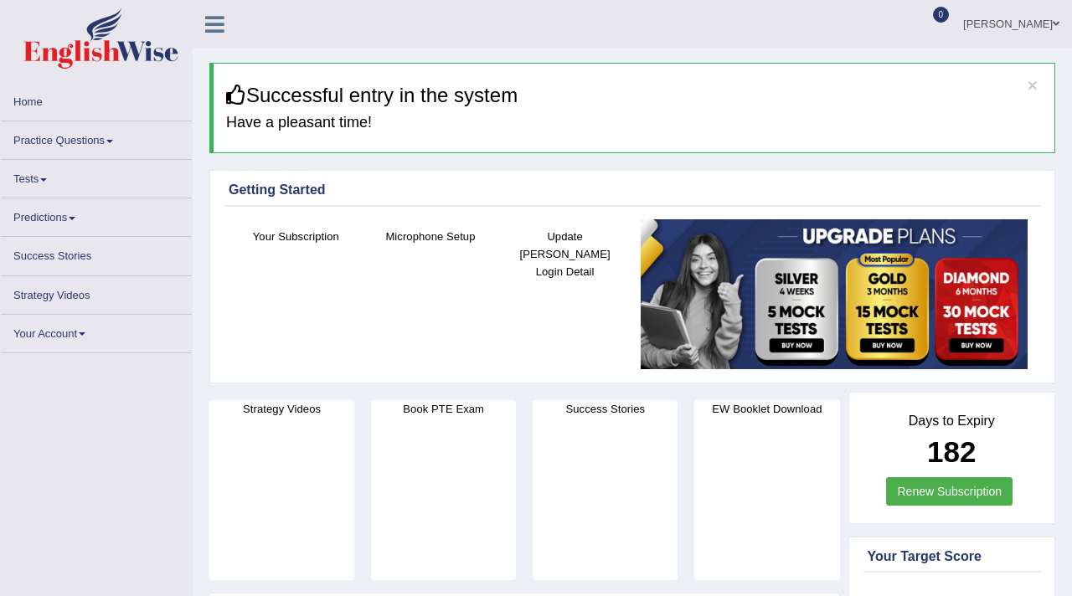  What do you see at coordinates (766, 409) in the screenshot?
I see `h4: EW Booklet Download` at bounding box center [766, 409].